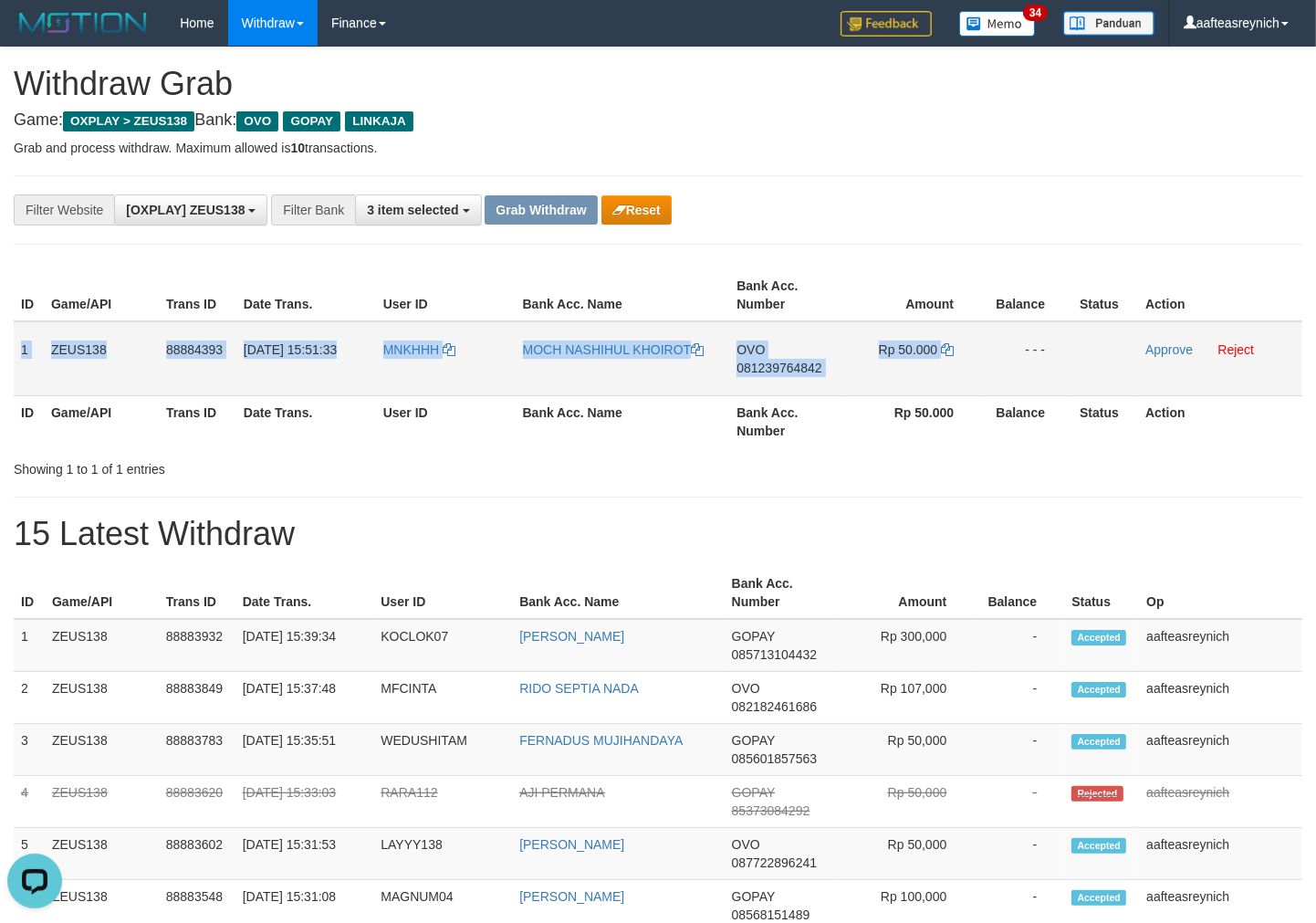 The height and width of the screenshot is (923, 1316). What do you see at coordinates (1220, 420) in the screenshot?
I see `th: Action` at bounding box center [1220, 420].